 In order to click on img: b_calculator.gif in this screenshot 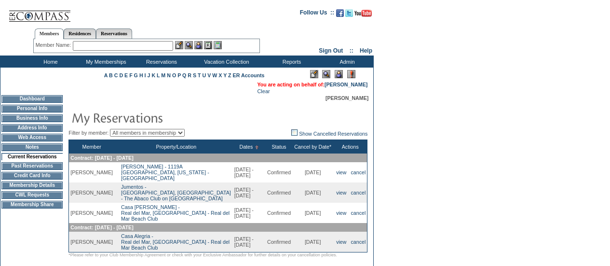, I will do `click(217, 45)`.